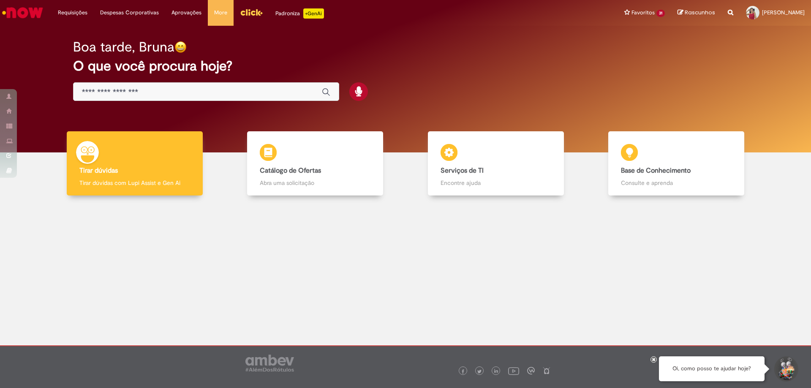 This screenshot has width=811, height=388. What do you see at coordinates (251, 12) in the screenshot?
I see `img: click_logo_yellow_360x200.png` at bounding box center [251, 12].